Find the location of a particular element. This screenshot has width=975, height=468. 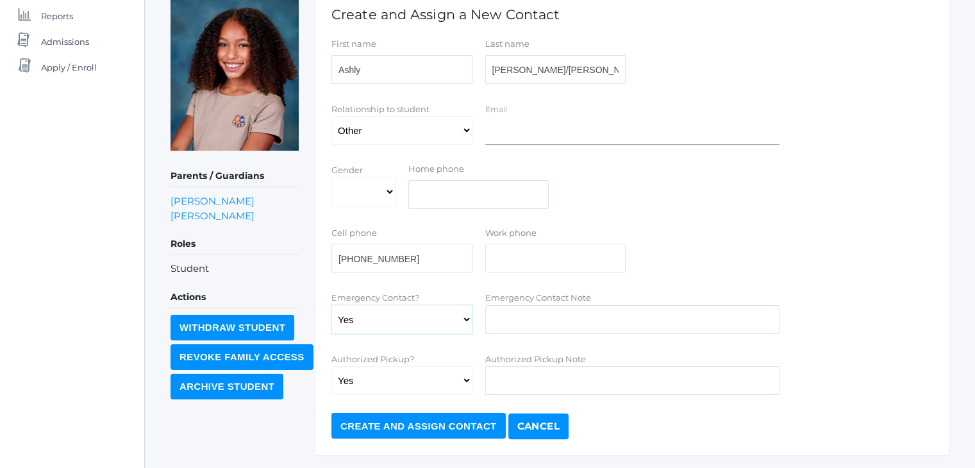

label: First name is located at coordinates (402, 44).